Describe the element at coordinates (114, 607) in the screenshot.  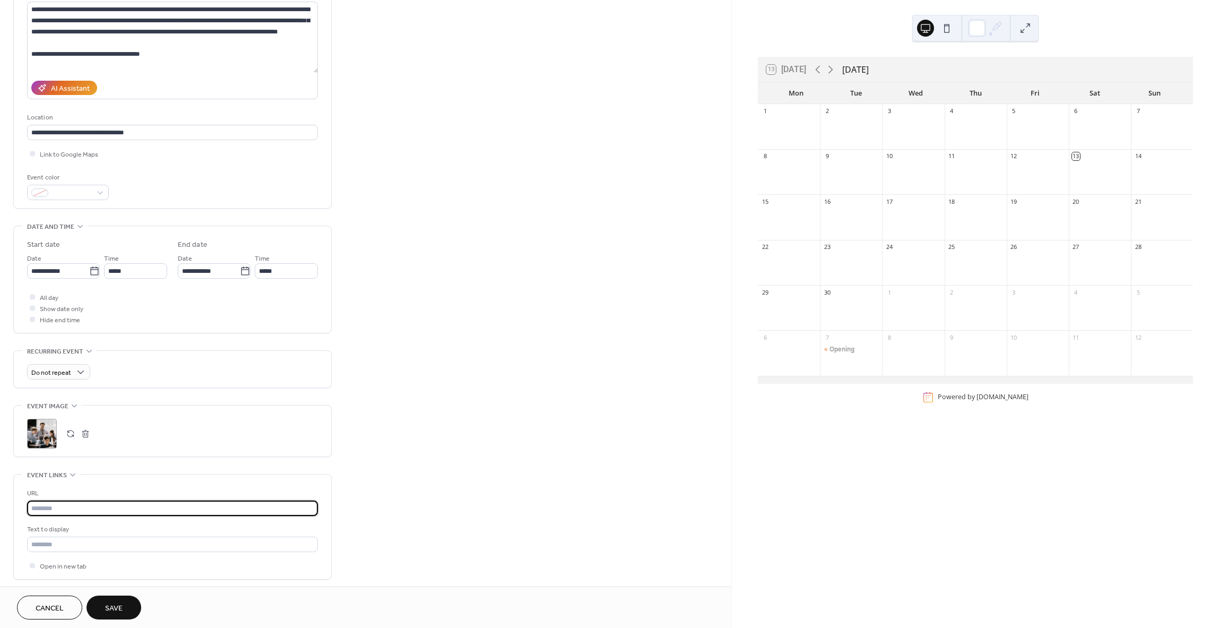
I see `button: Save` at that location.